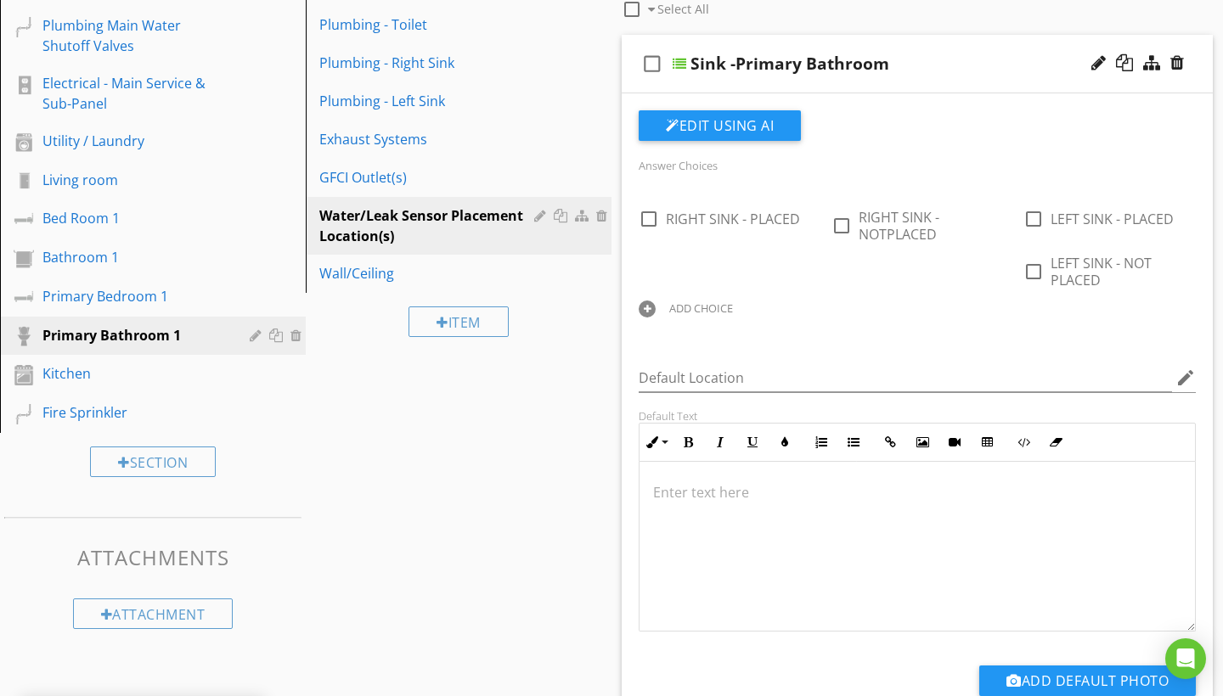 The image size is (1223, 696). I want to click on div: Plumbing - Left Sink, so click(429, 101).